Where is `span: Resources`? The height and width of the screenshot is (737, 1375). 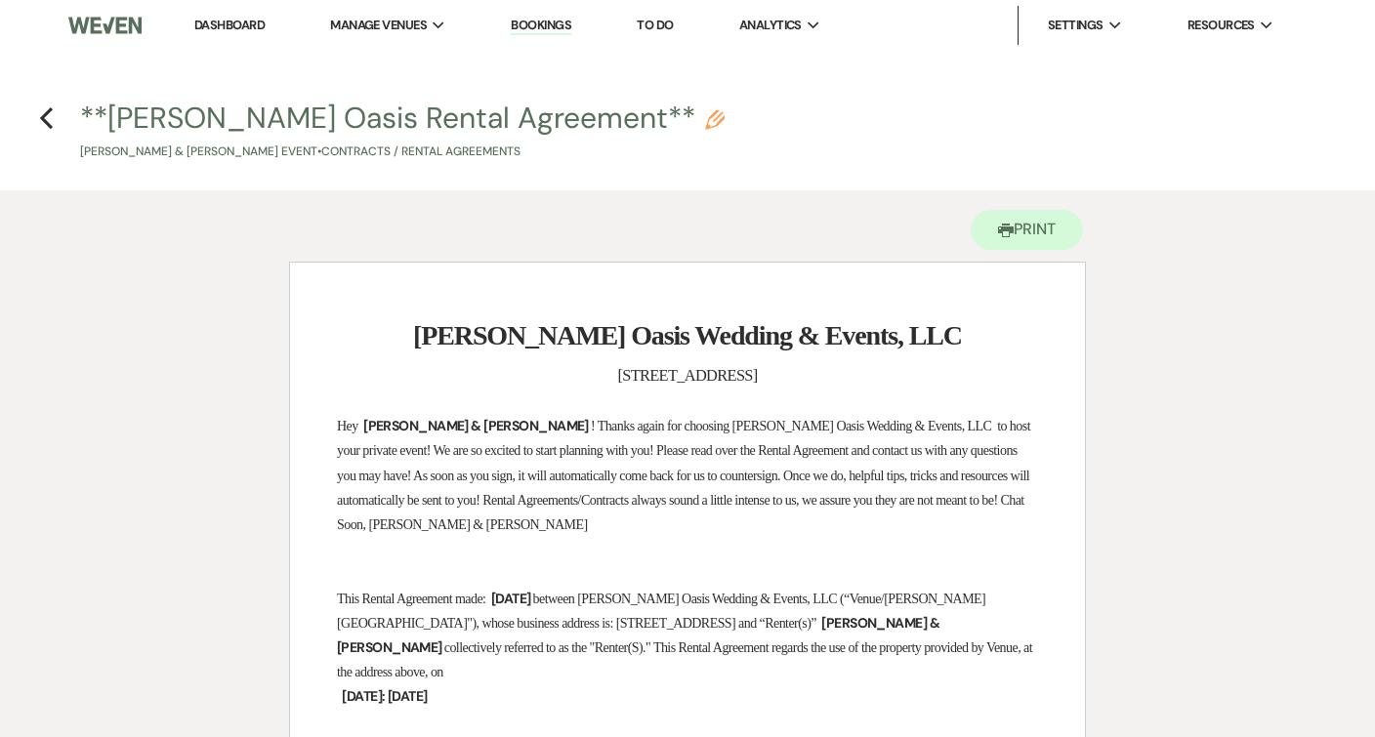 span: Resources is located at coordinates (1221, 25).